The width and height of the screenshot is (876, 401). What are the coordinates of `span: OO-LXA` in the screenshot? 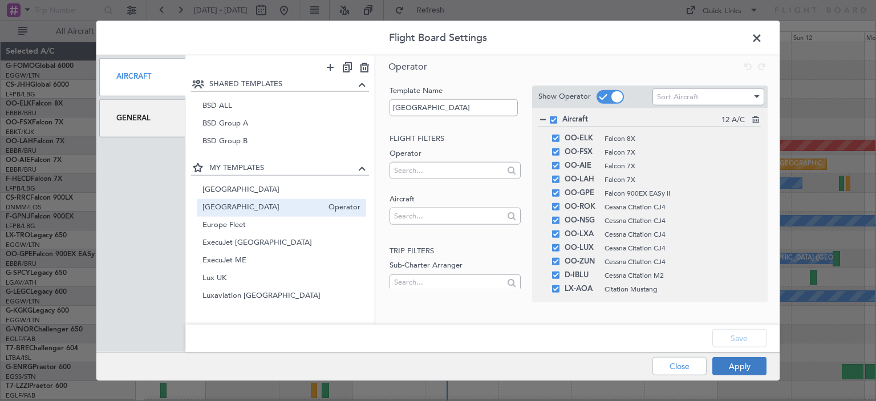 It's located at (582, 234).